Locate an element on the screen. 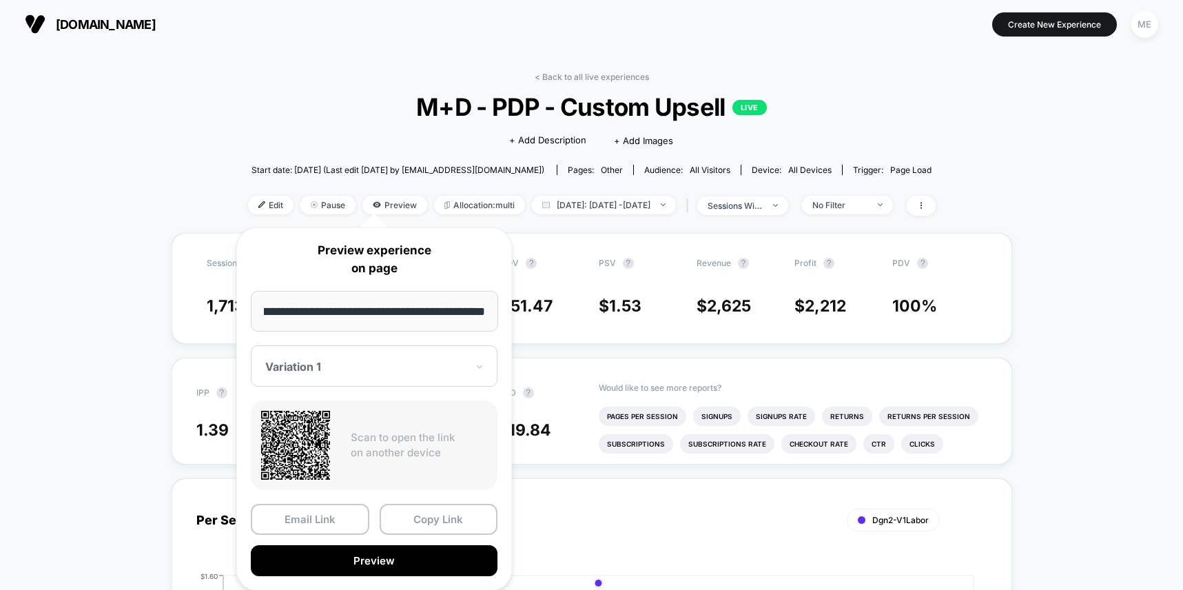 The image size is (1183, 590). li: Subscriptions is located at coordinates (636, 444).